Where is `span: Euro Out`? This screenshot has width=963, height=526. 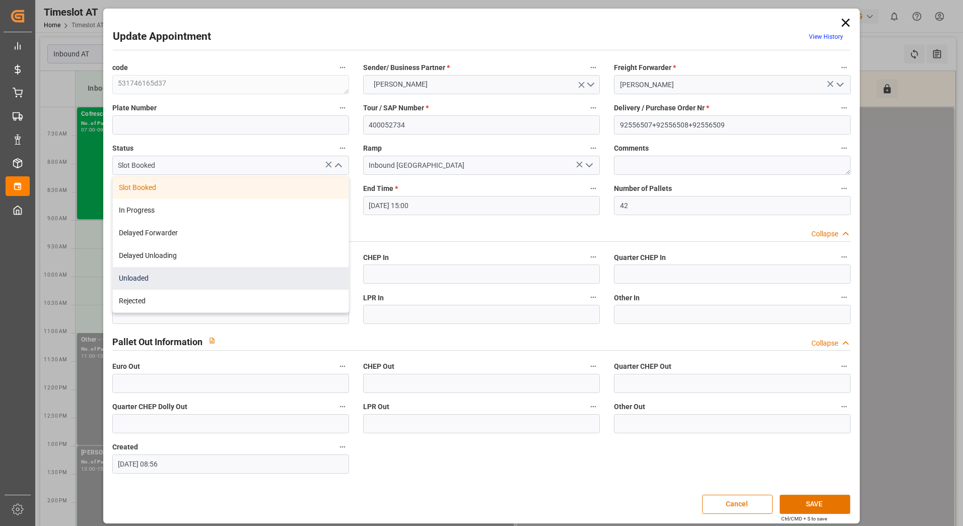
span: Euro Out is located at coordinates (126, 366).